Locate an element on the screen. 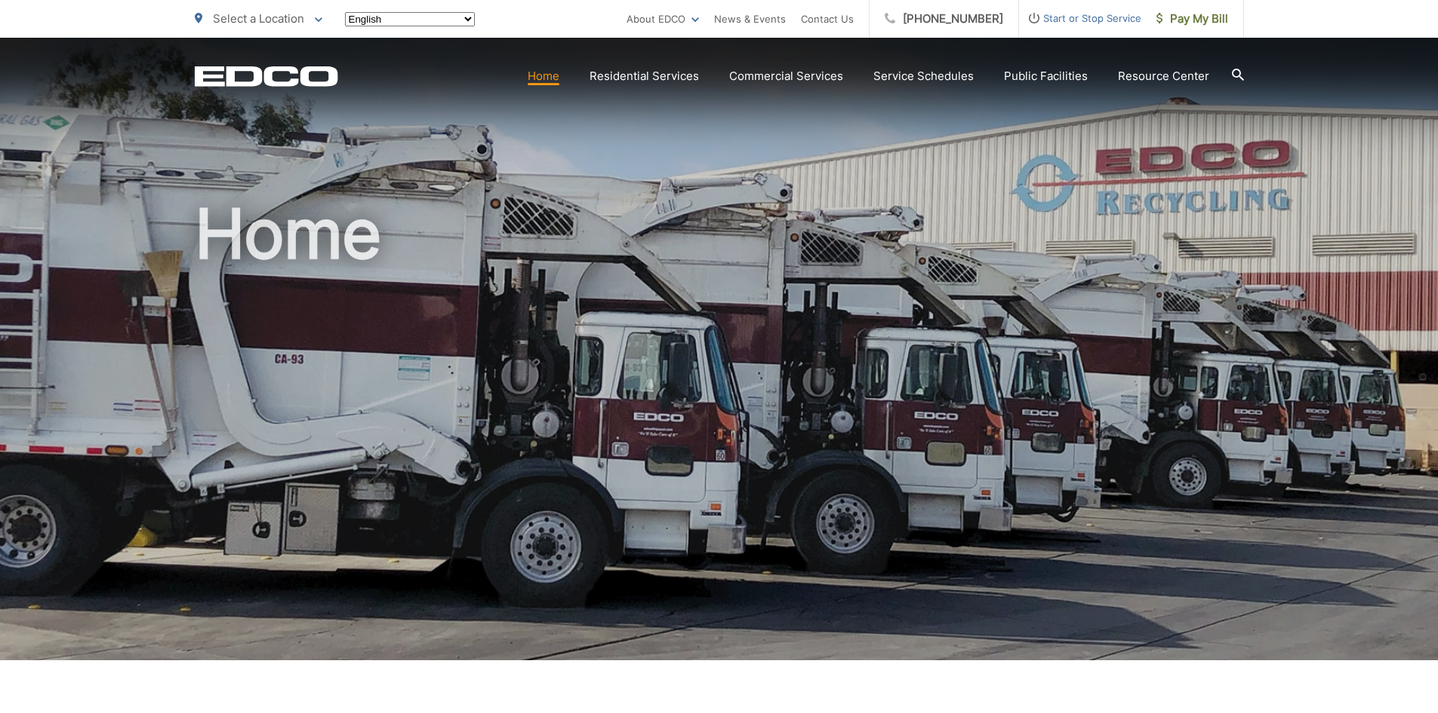  a: About EDCO is located at coordinates (663, 19).